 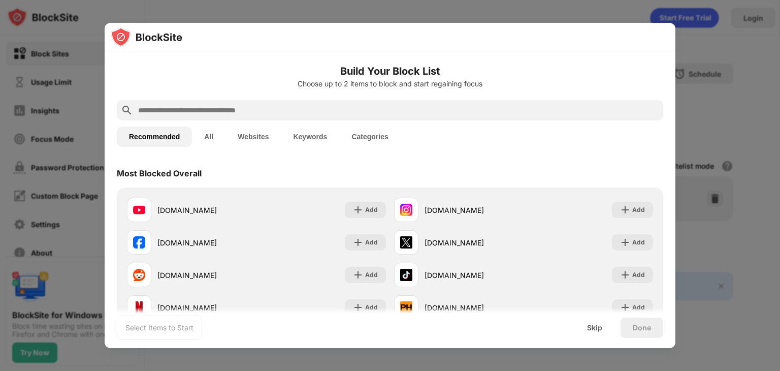 I want to click on h6: Build Your Block List, so click(x=390, y=71).